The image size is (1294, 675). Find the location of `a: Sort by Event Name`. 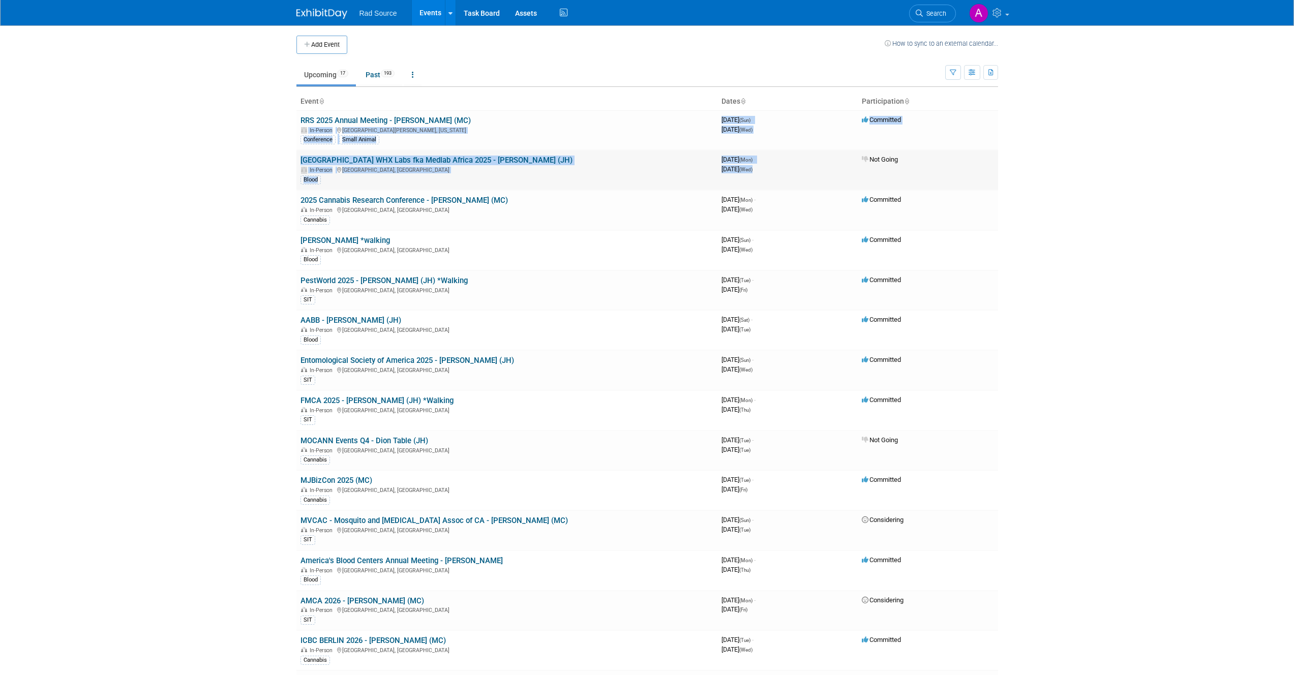

a: Sort by Event Name is located at coordinates (321, 101).